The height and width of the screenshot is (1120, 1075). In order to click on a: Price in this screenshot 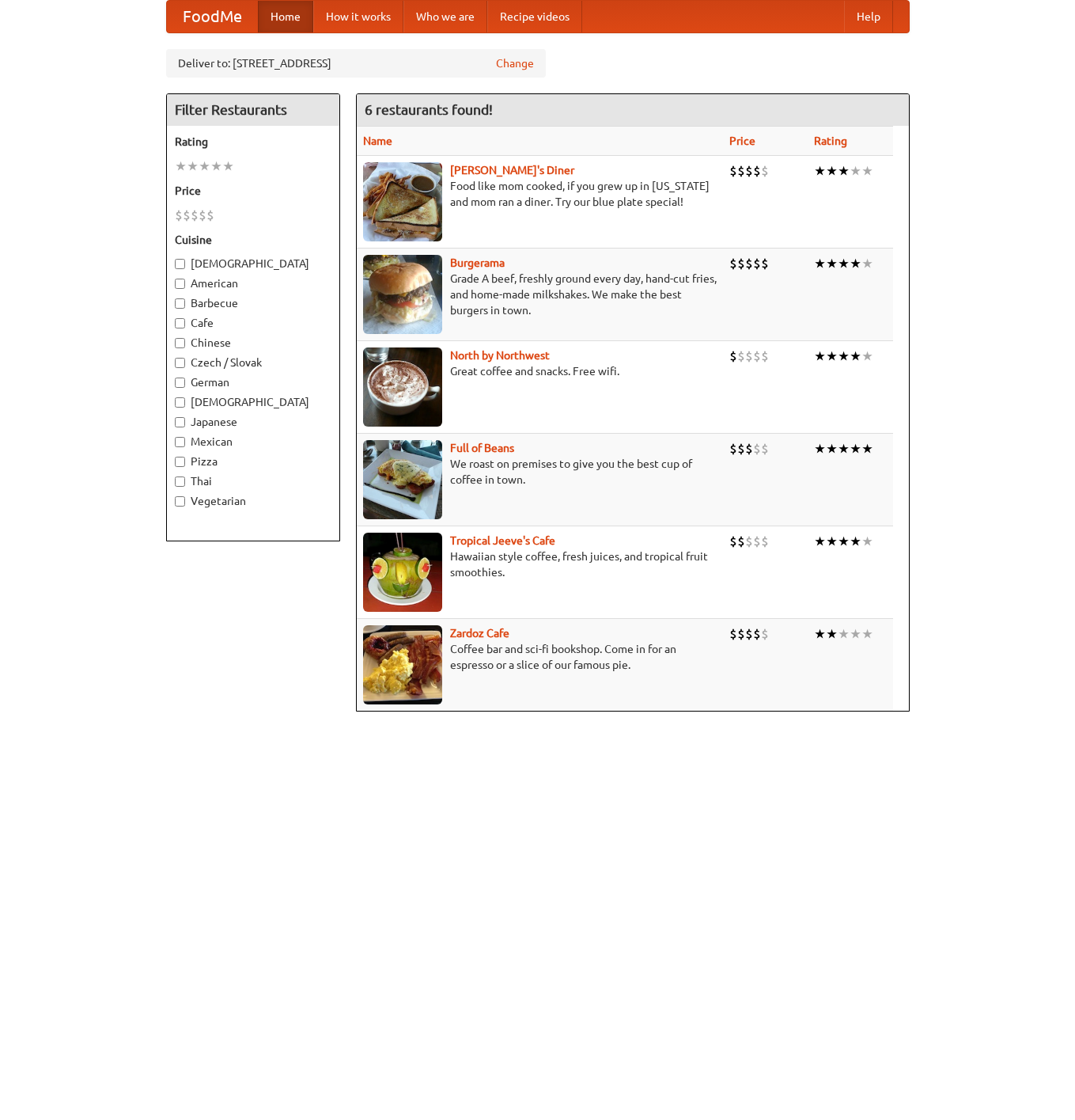, I will do `click(742, 141)`.